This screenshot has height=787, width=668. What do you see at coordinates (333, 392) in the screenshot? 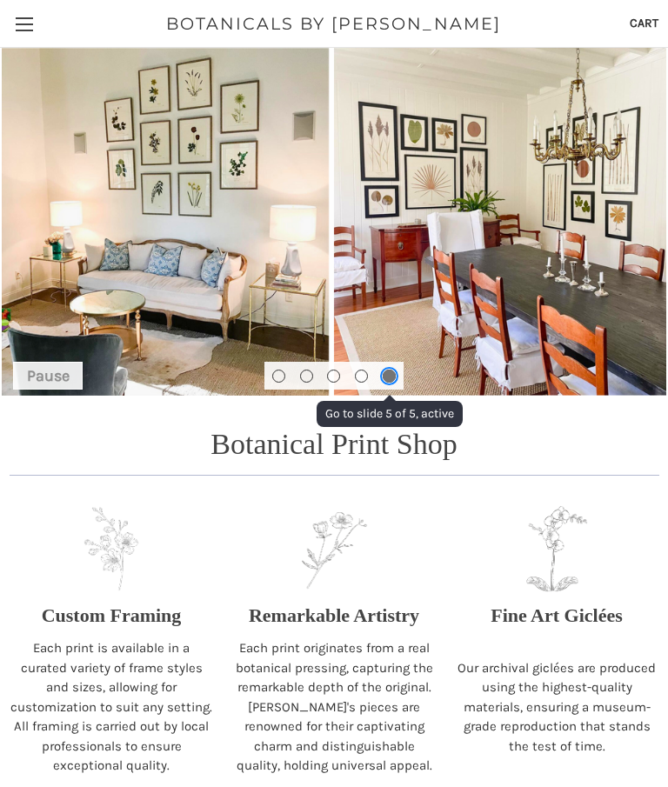
I see `span: Go to slide 3 of 5` at bounding box center [333, 392].